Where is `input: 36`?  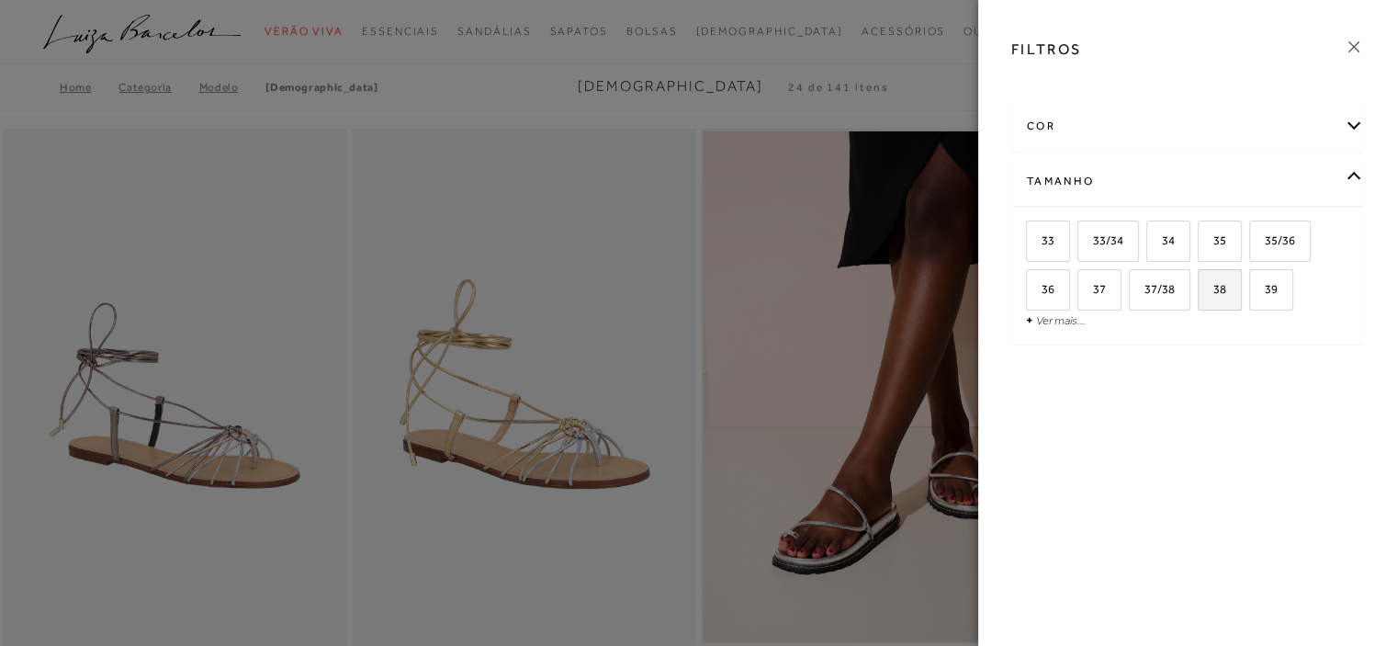
input: 36 is located at coordinates (1032, 292).